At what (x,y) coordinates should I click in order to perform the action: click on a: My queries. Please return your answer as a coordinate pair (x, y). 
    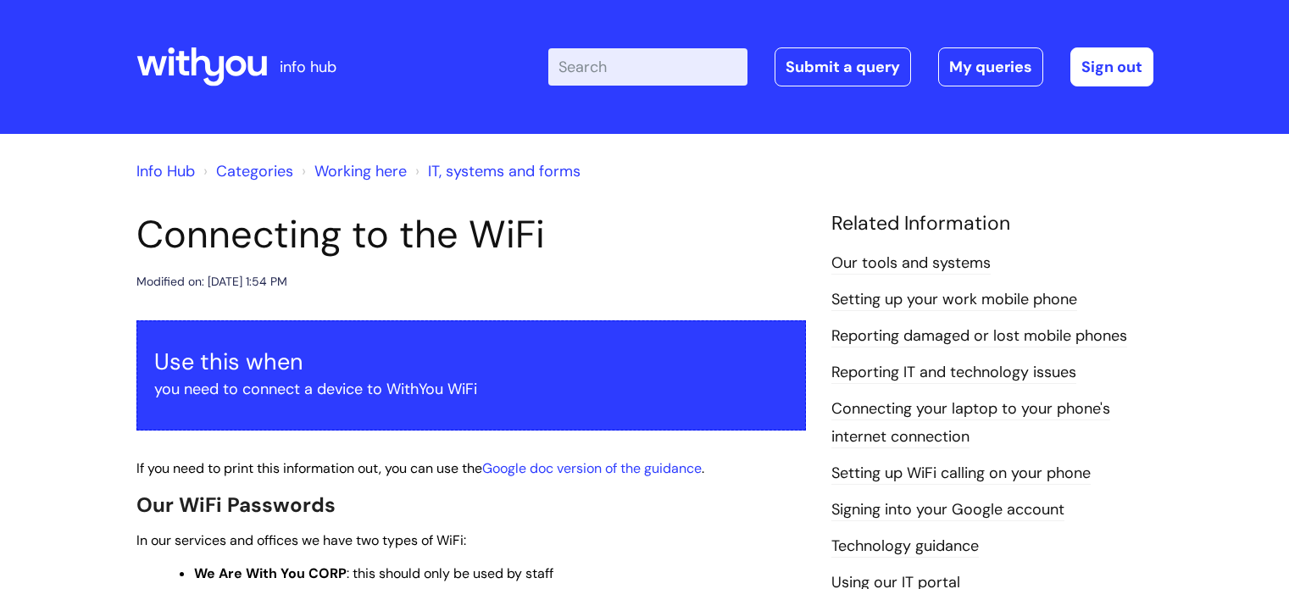
    Looking at the image, I should click on (990, 67).